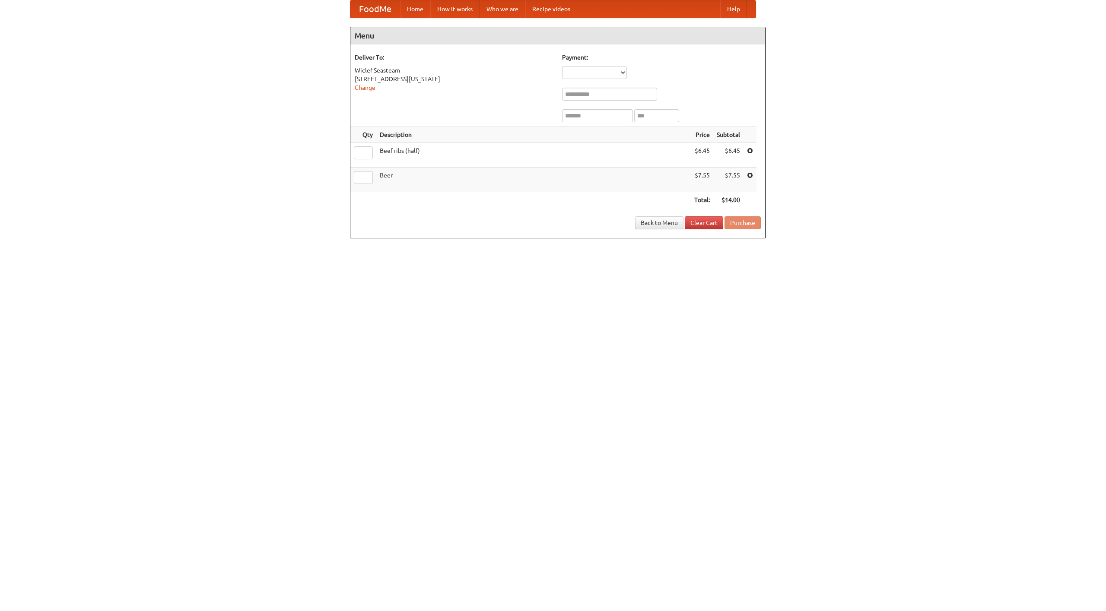 This screenshot has height=611, width=1106. What do you see at coordinates (533, 155) in the screenshot?
I see `td: Beef ribs (half)` at bounding box center [533, 155].